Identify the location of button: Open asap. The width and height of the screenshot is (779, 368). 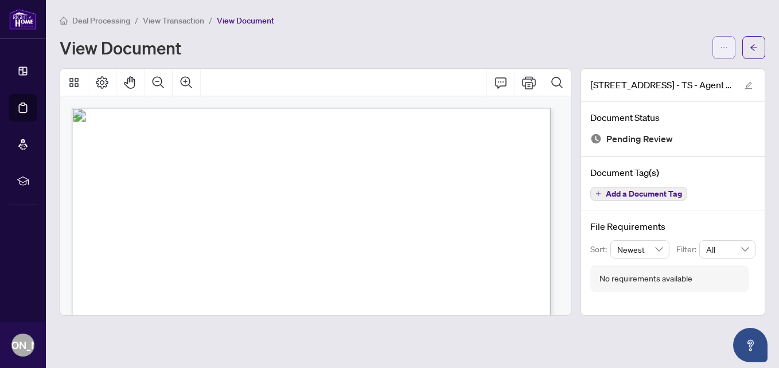
(750, 345).